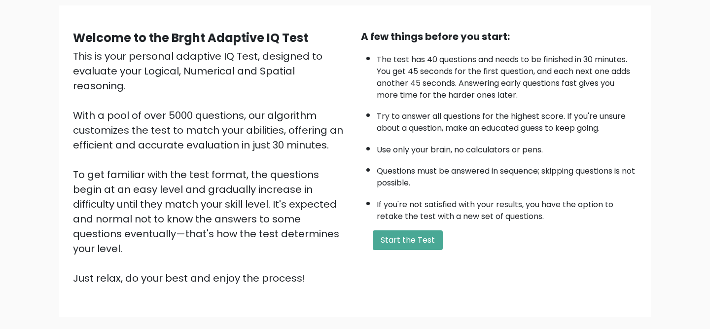 The image size is (710, 329). What do you see at coordinates (499, 36) in the screenshot?
I see `div: A few things before you start:` at bounding box center [499, 36].